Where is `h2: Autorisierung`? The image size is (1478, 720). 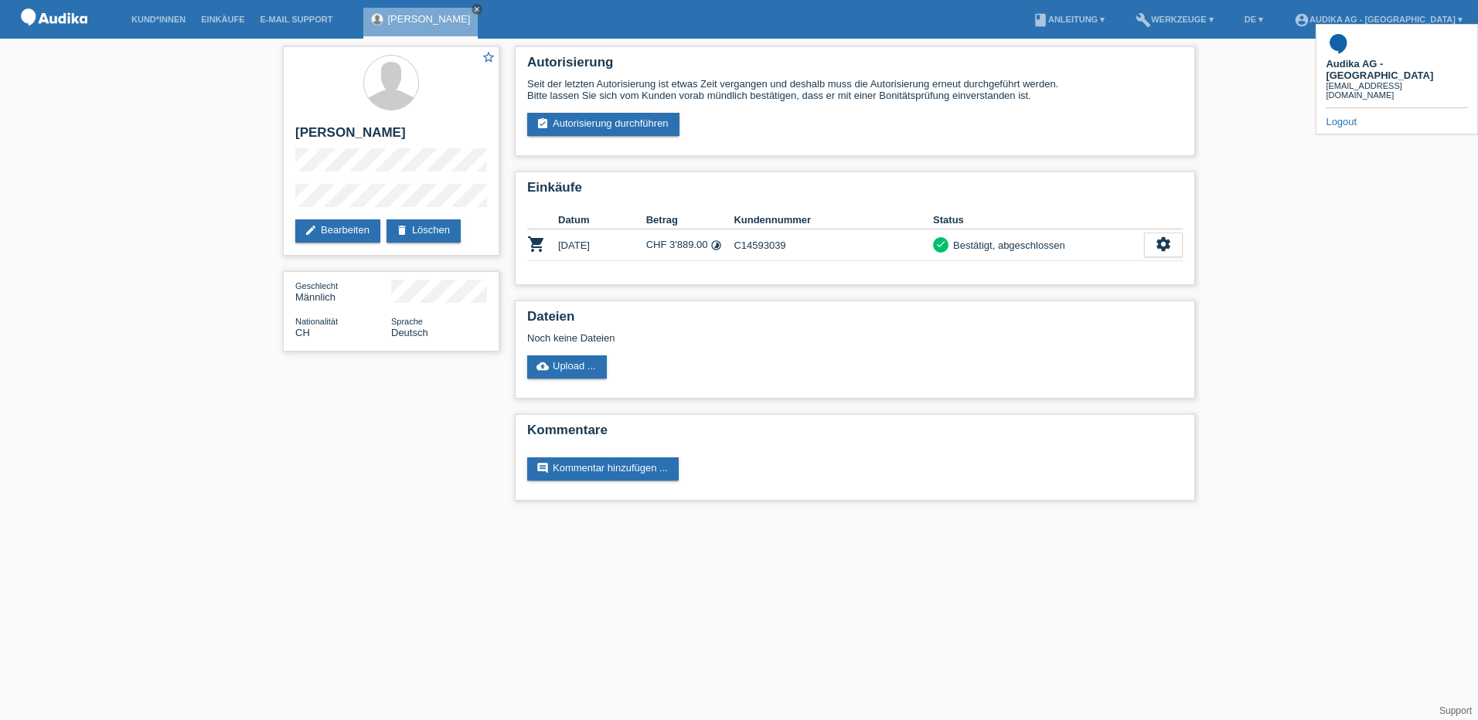
h2: Autorisierung is located at coordinates (855, 66).